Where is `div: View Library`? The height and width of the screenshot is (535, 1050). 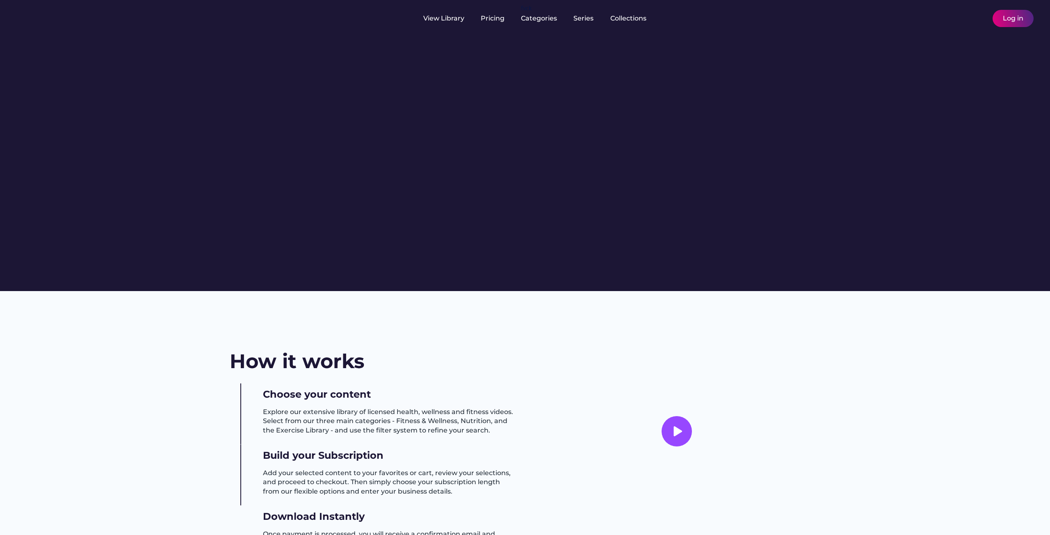
div: View Library is located at coordinates (444, 18).